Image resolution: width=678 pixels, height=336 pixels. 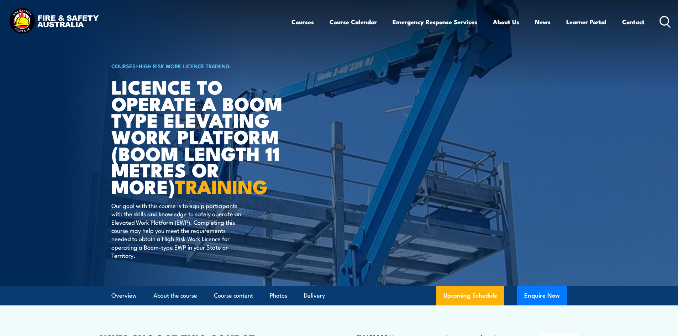 What do you see at coordinates (633, 22) in the screenshot?
I see `a: Contact` at bounding box center [633, 22].